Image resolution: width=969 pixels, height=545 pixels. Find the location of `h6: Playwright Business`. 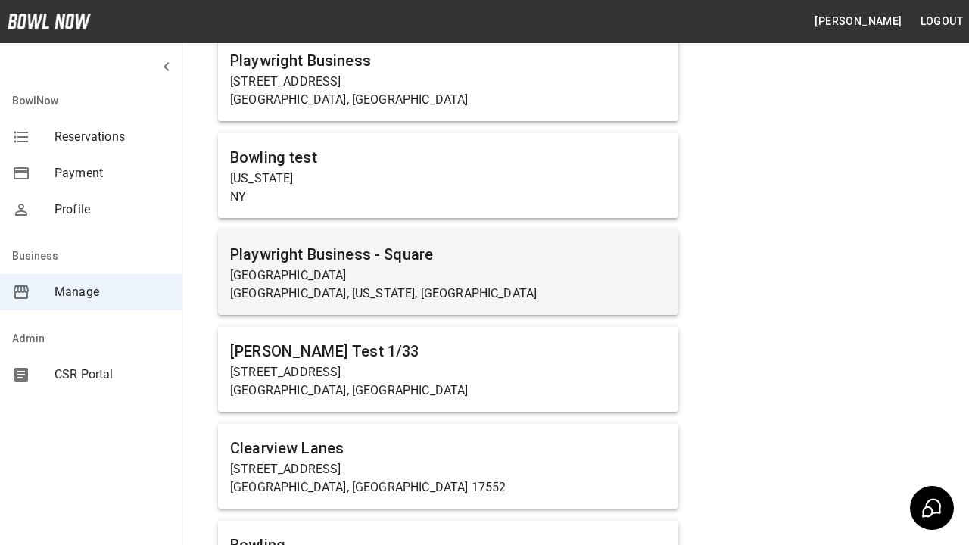

h6: Playwright Business is located at coordinates (448, 61).